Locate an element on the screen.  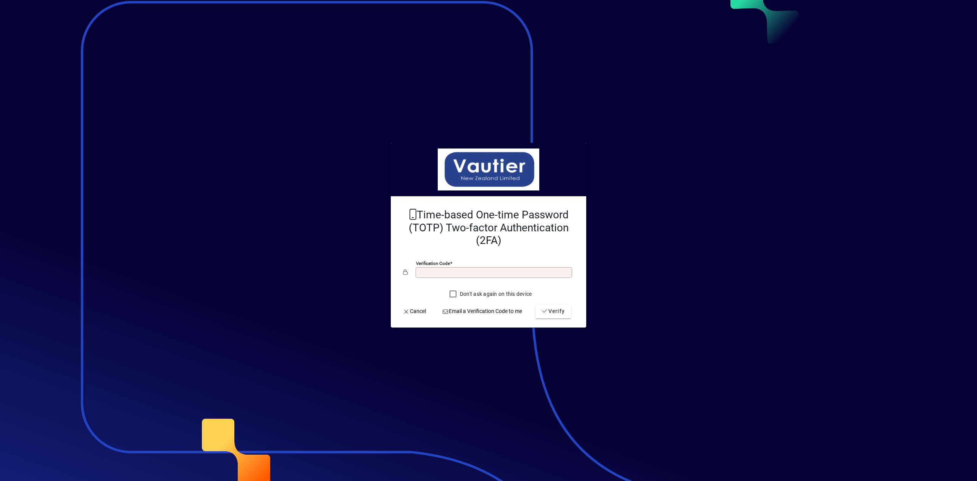
mat-label: Verification code is located at coordinates (433, 263).